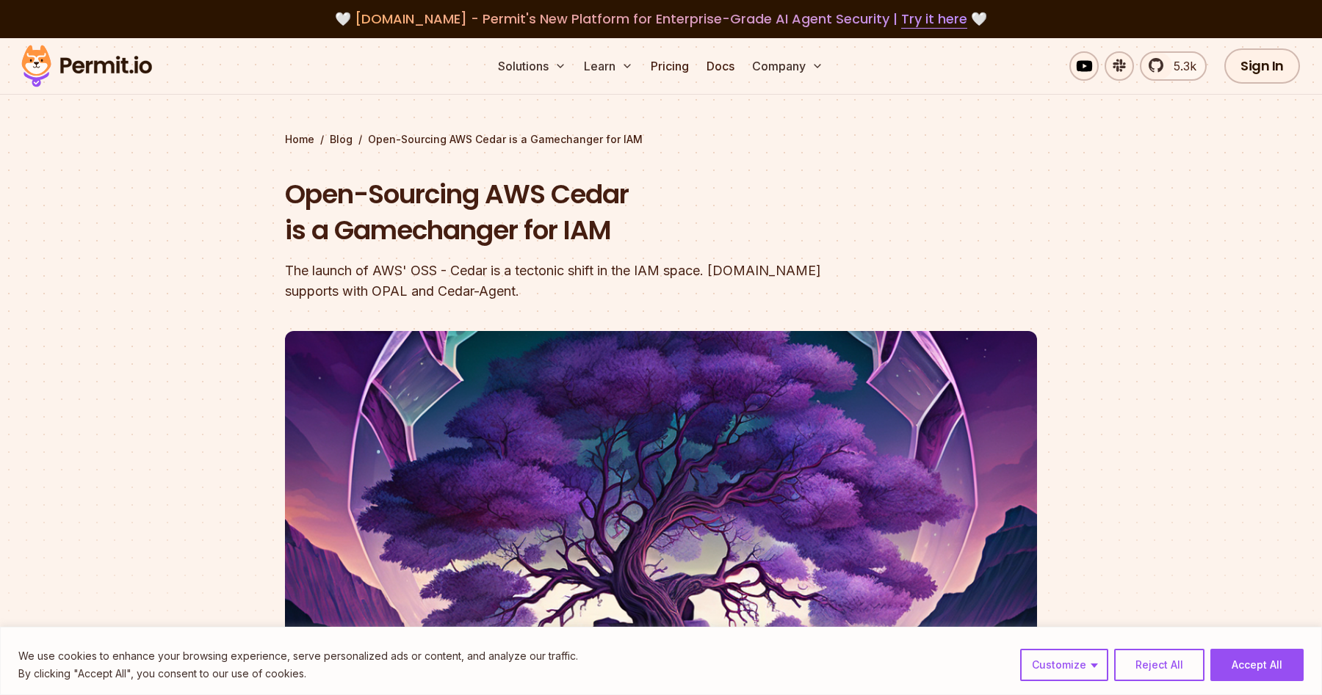 This screenshot has width=1322, height=695. I want to click on button: Solutions, so click(532, 66).